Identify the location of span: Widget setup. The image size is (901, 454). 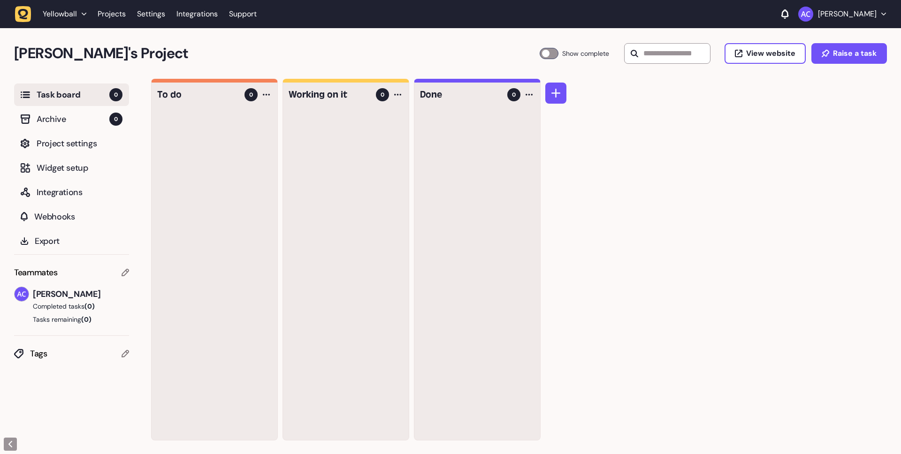
(79, 168).